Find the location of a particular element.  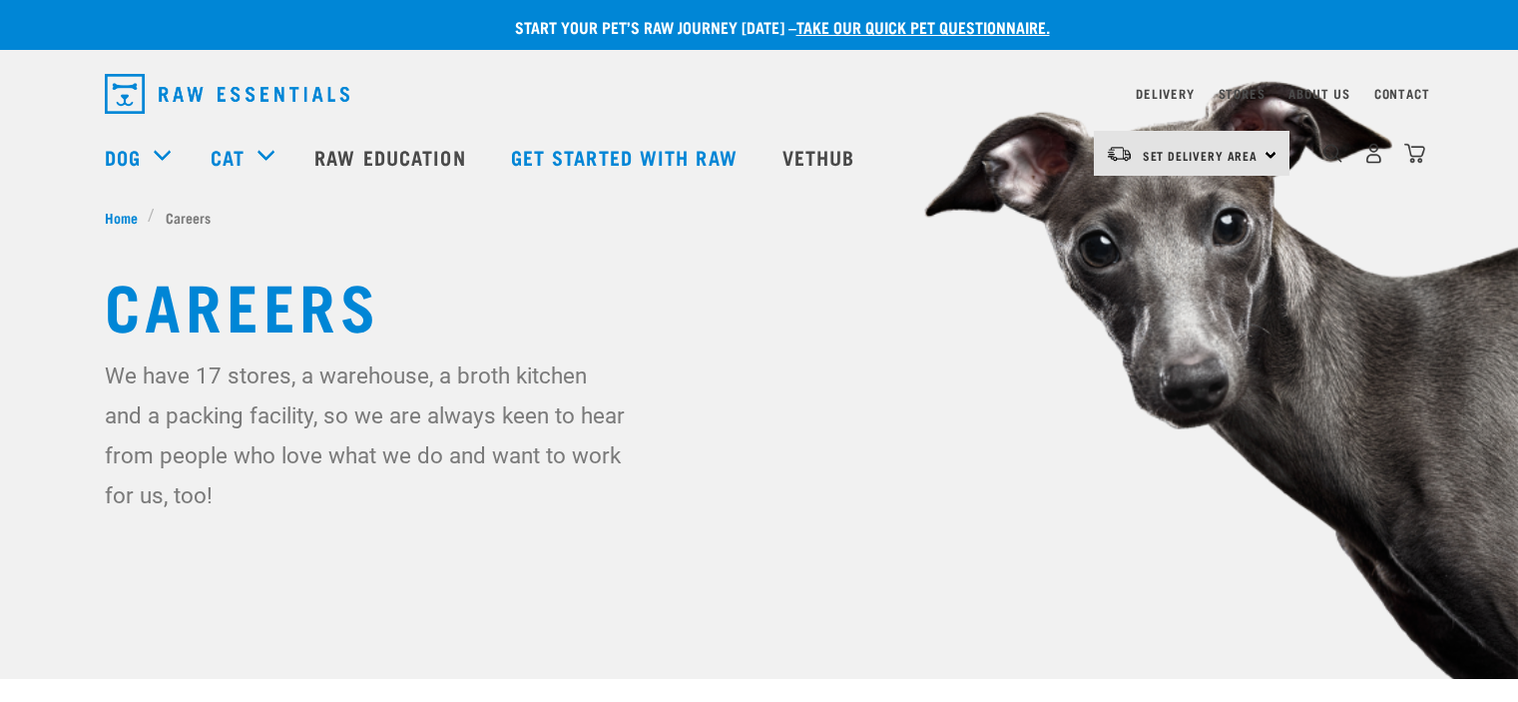

a: Raw Education is located at coordinates (392, 157).